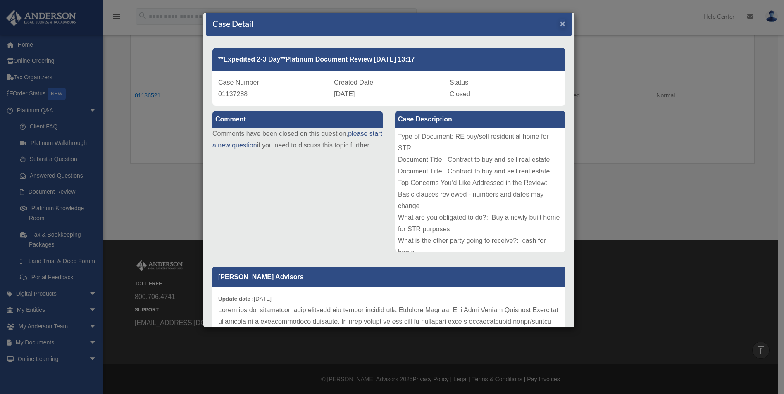 Image resolution: width=784 pixels, height=394 pixels. Describe the element at coordinates (298, 140) in the screenshot. I see `p: Comments have been closed on this question, if you need to discuss this topic further.` at that location.